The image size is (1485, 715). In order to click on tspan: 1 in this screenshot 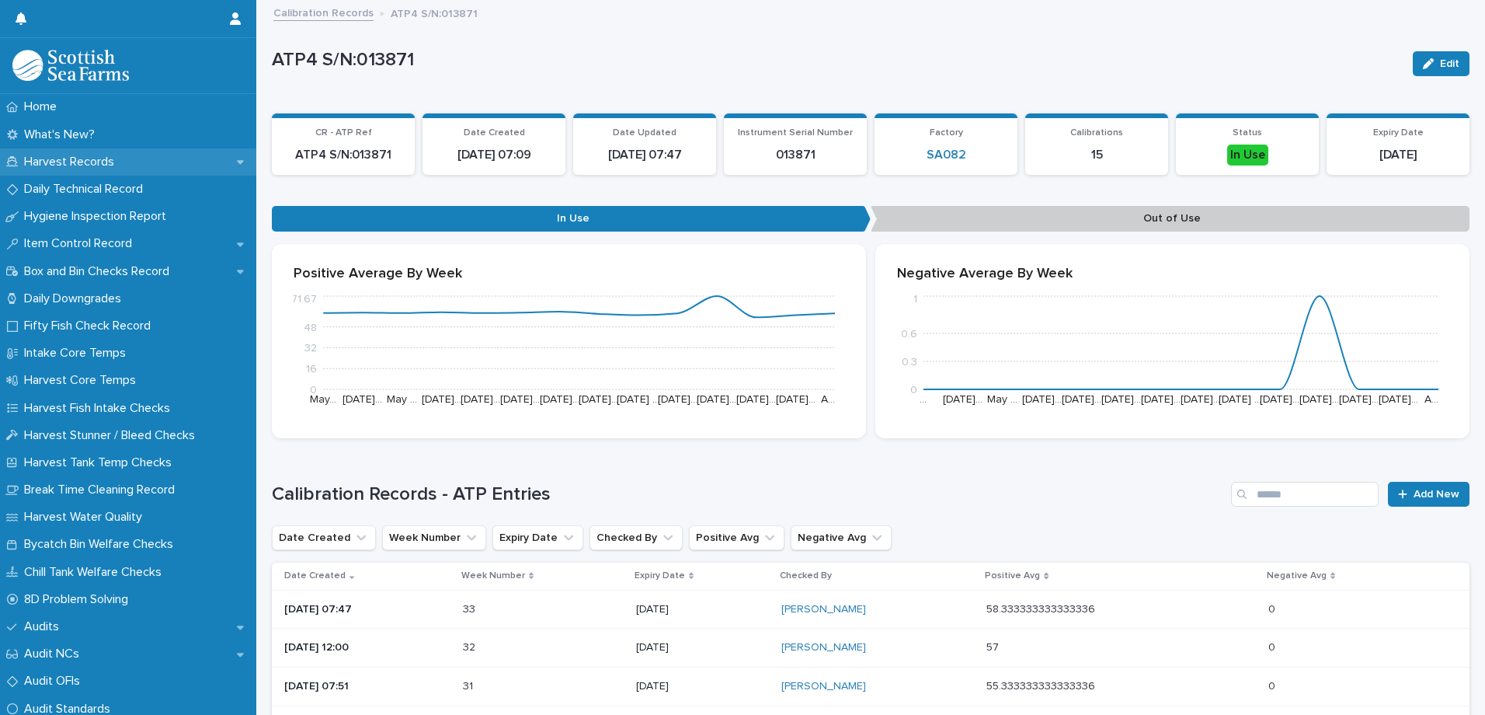, I will do `click(915, 299)`.